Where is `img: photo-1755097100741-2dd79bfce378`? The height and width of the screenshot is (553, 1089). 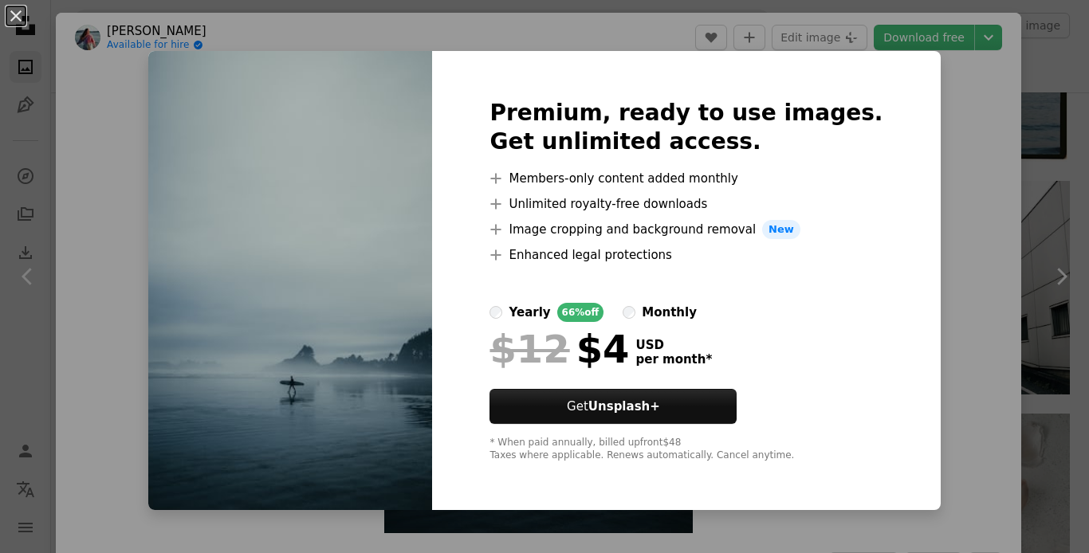 img: photo-1755097100741-2dd79bfce378 is located at coordinates (290, 281).